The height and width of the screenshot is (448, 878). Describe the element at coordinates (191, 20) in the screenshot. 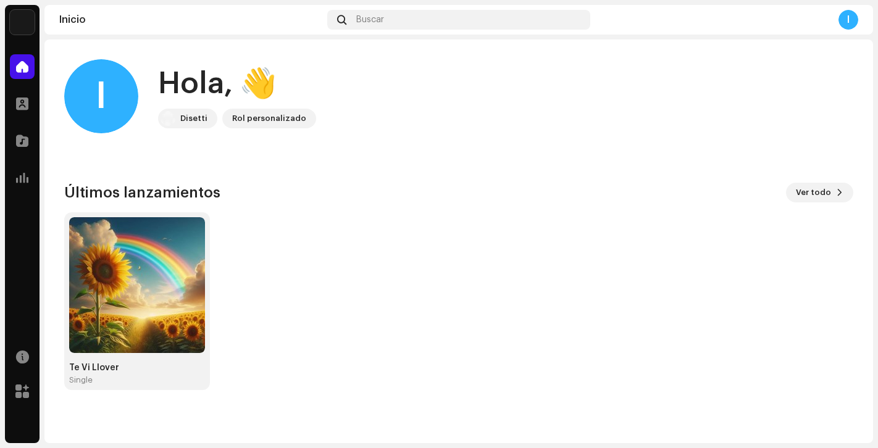

I see `div: Inicio` at that location.